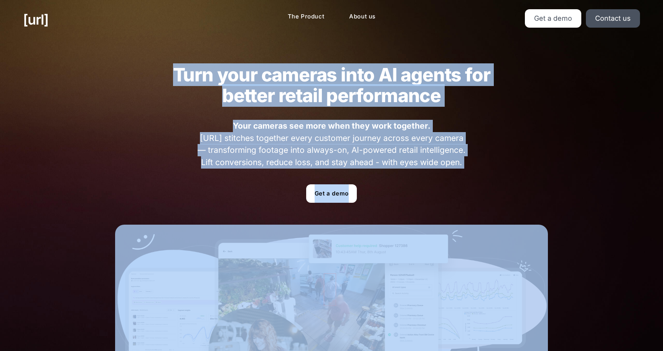 The width and height of the screenshot is (663, 351). What do you see at coordinates (362, 17) in the screenshot?
I see `a: About us` at bounding box center [362, 17].